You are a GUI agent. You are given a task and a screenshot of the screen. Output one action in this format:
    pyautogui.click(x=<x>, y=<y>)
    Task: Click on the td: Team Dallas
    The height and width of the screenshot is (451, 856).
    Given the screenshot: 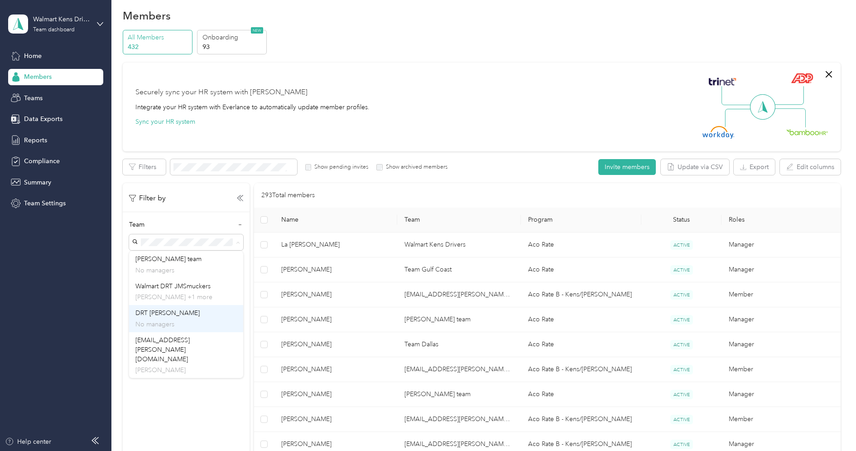 What is the action you would take?
    pyautogui.click(x=459, y=344)
    